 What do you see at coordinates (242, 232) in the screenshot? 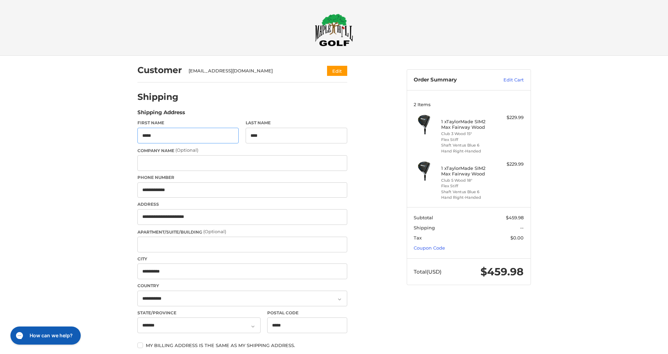
I see `label: Apartment/Suite/Building` at bounding box center [242, 232].